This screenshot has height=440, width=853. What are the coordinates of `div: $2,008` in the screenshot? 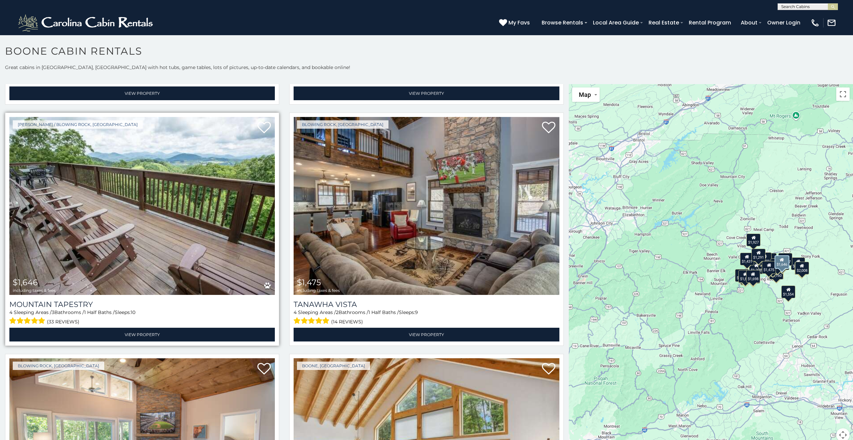 It's located at (802, 268).